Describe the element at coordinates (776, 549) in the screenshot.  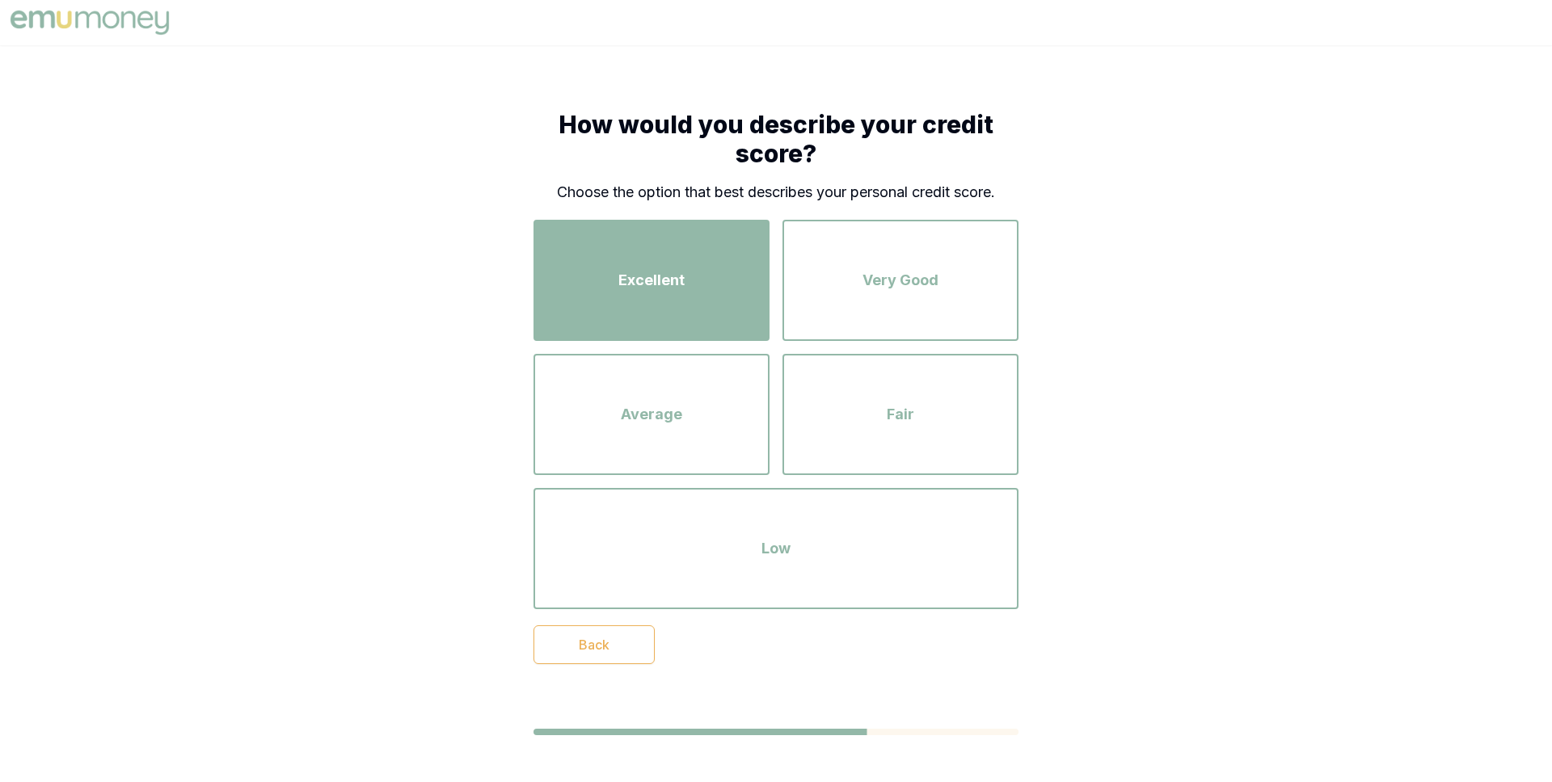
I see `button: Low` at that location.